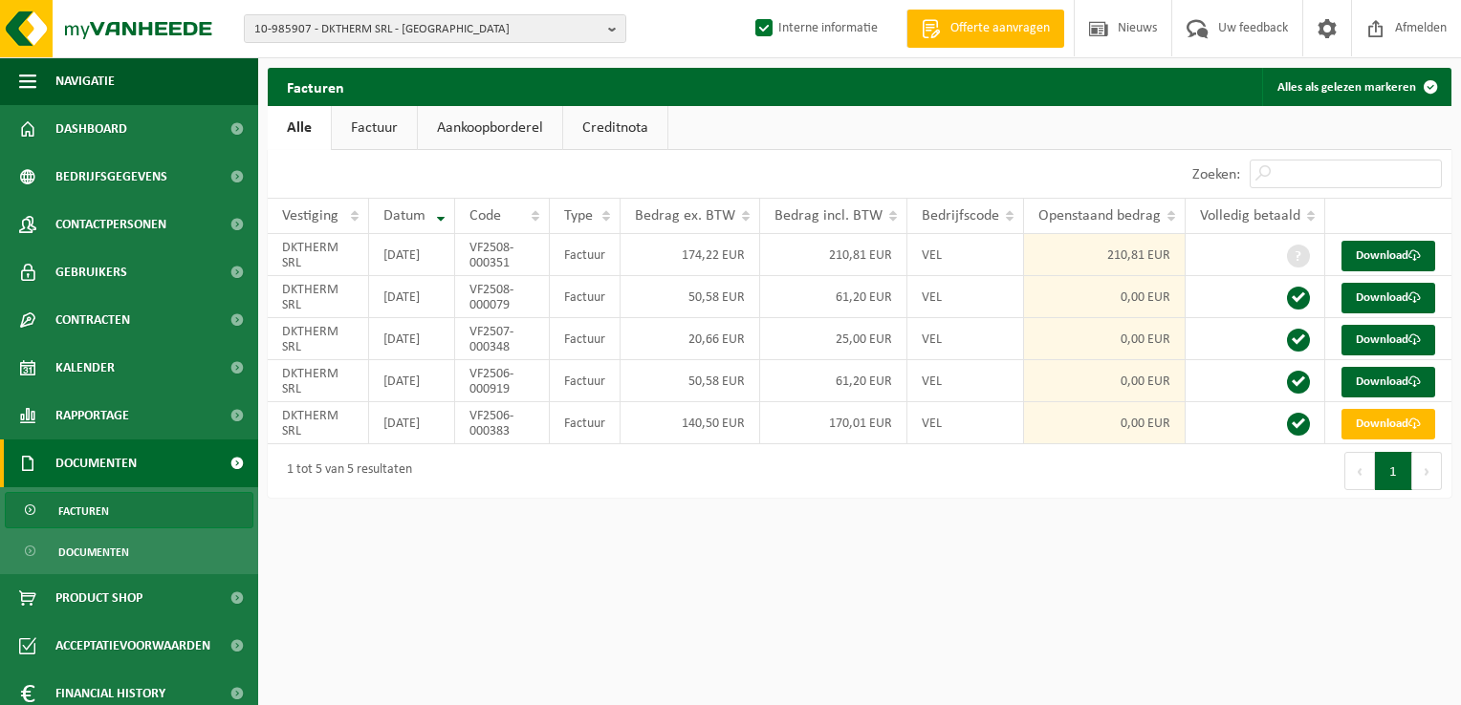  What do you see at coordinates (578, 216) in the screenshot?
I see `span: Type` at bounding box center [578, 216].